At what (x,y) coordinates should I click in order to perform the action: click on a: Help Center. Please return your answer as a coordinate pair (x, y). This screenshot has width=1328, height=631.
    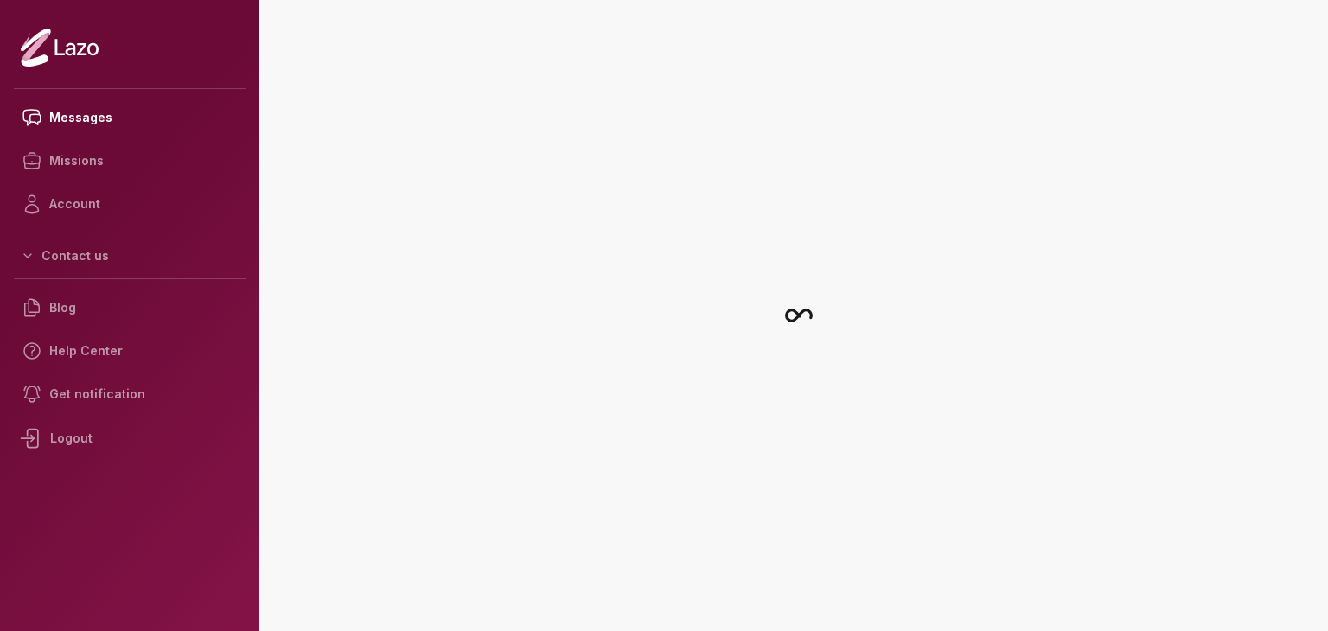
    Looking at the image, I should click on (130, 351).